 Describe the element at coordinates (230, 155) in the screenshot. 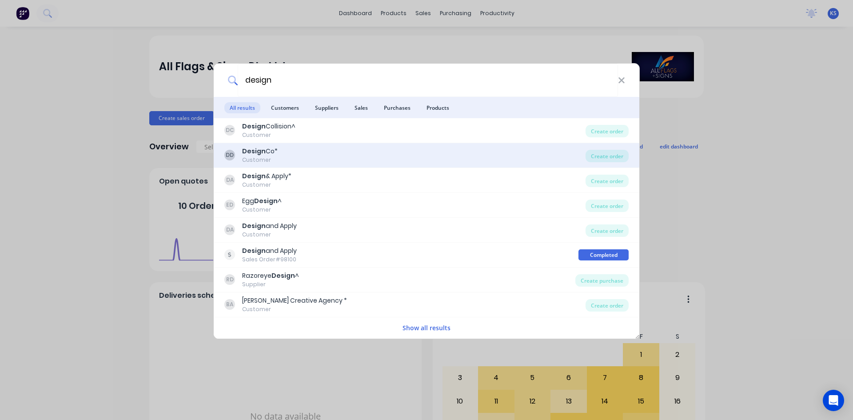

I see `div: DD` at that location.